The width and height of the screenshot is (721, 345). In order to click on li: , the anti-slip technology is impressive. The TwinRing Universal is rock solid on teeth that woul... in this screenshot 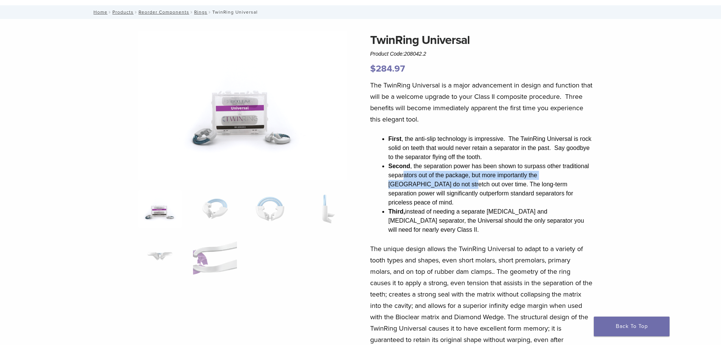, I will do `click(491, 148)`.